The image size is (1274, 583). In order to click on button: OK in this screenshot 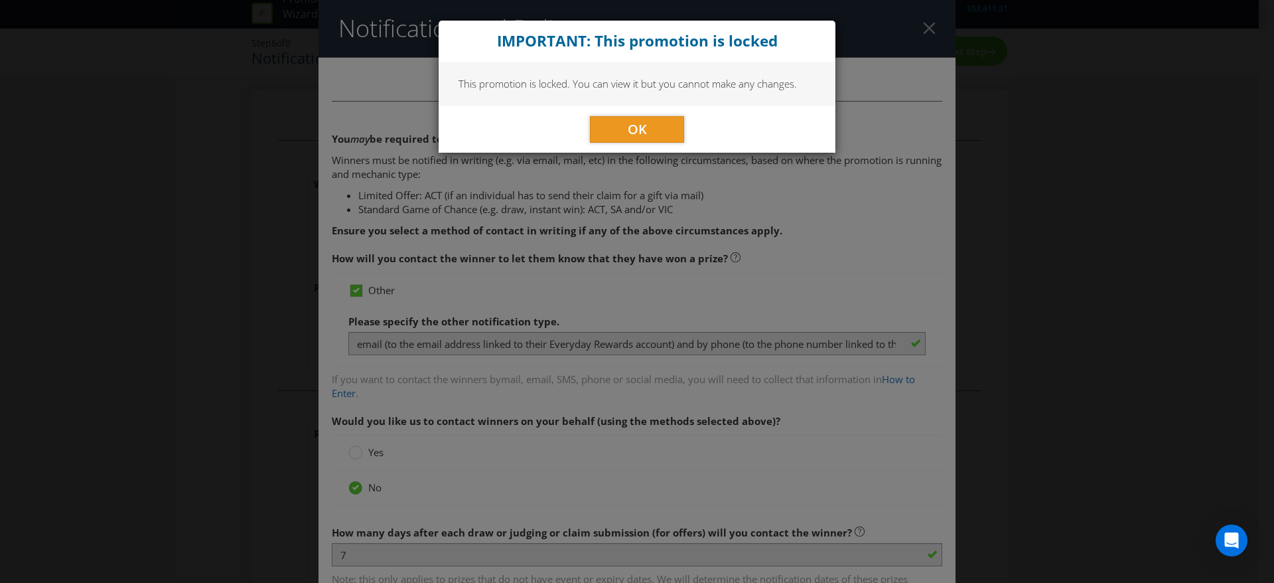, I will do `click(637, 129)`.